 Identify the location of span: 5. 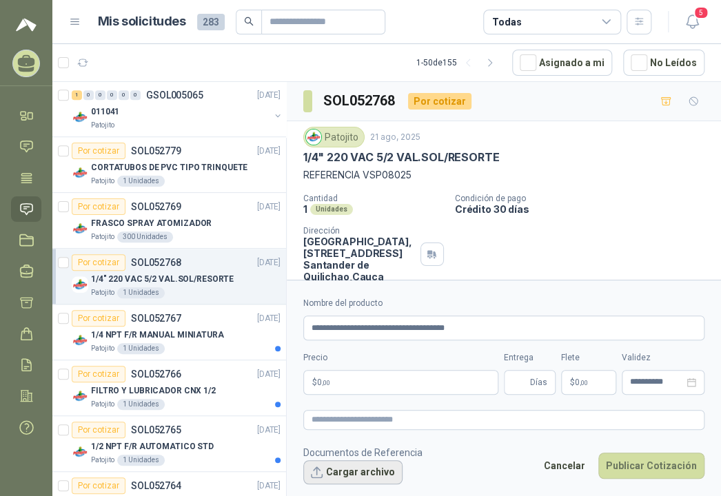
(701, 12).